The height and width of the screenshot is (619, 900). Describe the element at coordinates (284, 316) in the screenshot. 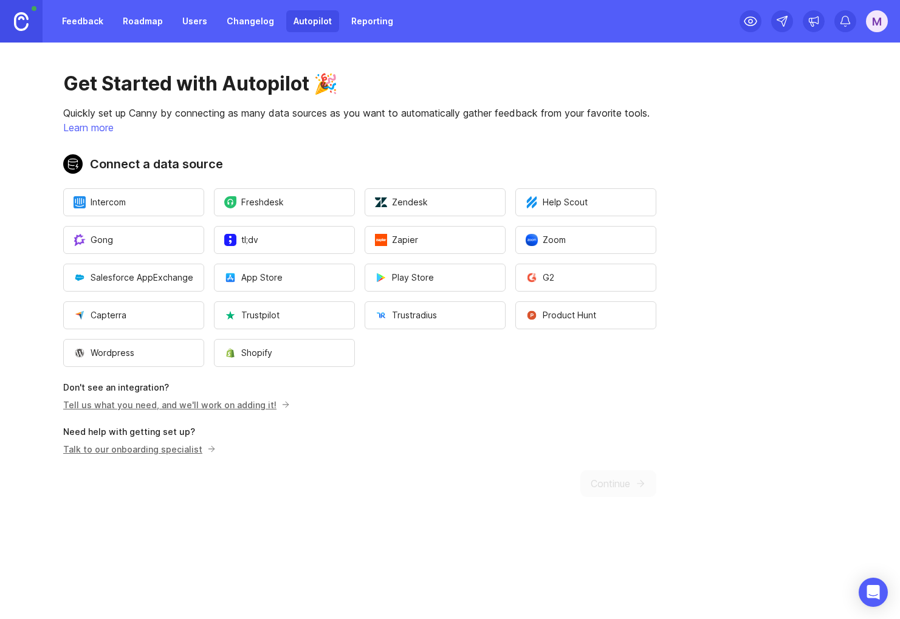

I see `button: Open a modal to start the flow of installing Trustpilot.` at that location.